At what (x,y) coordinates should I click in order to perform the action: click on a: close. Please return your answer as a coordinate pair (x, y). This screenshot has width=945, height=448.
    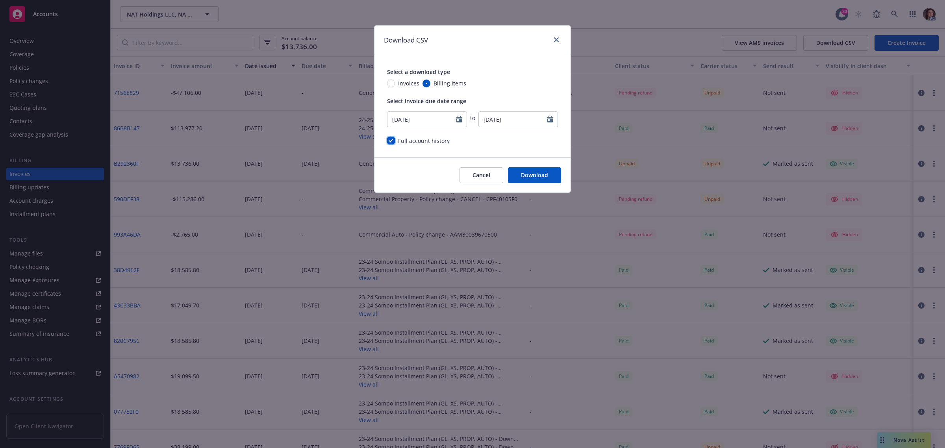
    Looking at the image, I should click on (556, 40).